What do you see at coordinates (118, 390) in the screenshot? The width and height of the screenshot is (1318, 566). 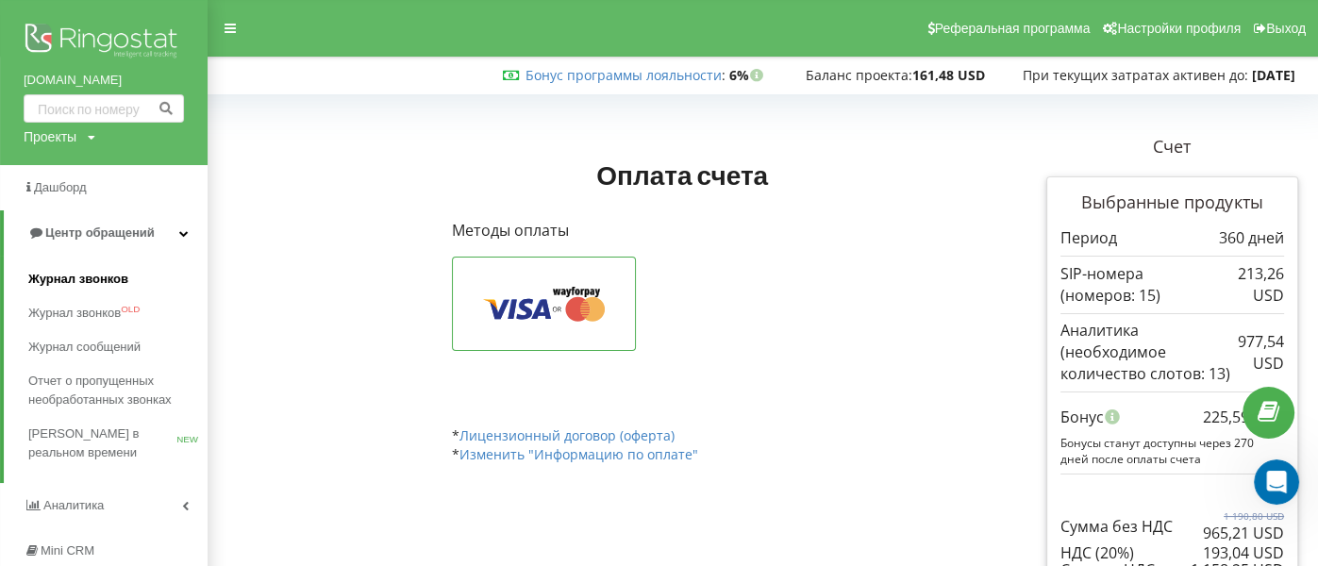 I see `a: Отчет о пропущенных необработанных звонках` at bounding box center [118, 390].